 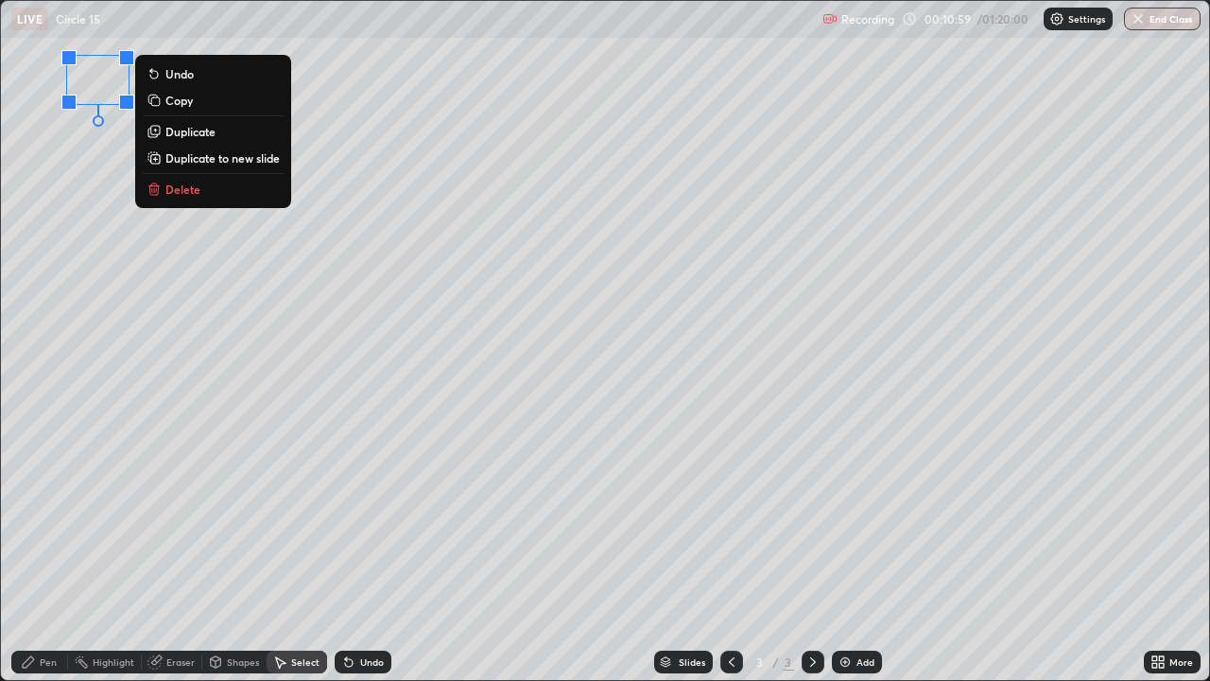 I want to click on img: class-settings-icons, so click(x=1057, y=19).